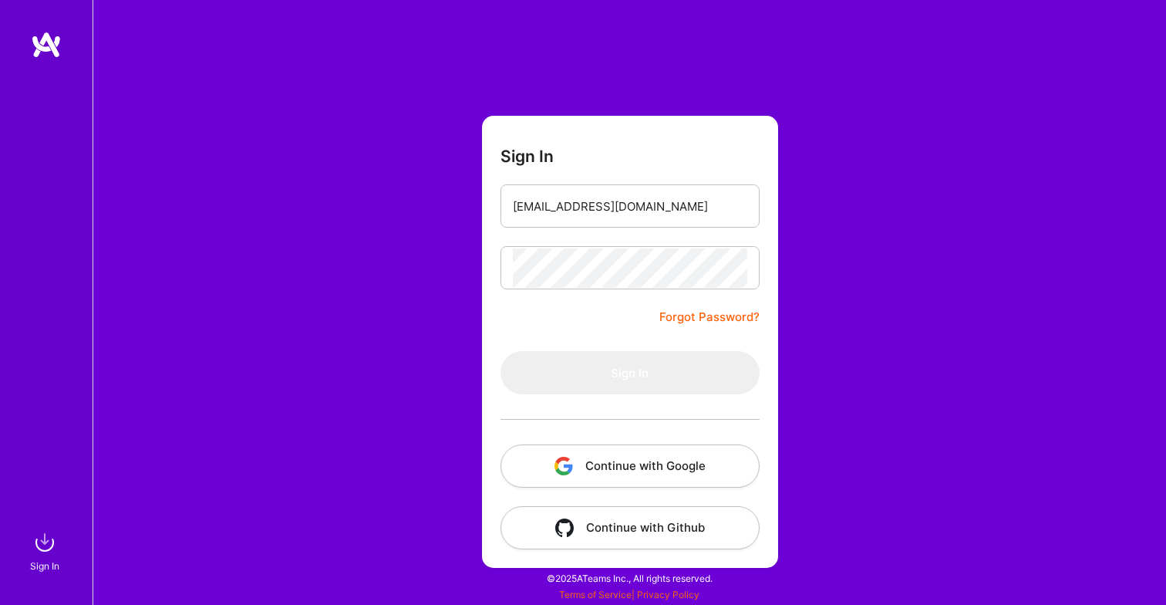  What do you see at coordinates (709, 317) in the screenshot?
I see `a: Forgot Password?` at bounding box center [709, 317].